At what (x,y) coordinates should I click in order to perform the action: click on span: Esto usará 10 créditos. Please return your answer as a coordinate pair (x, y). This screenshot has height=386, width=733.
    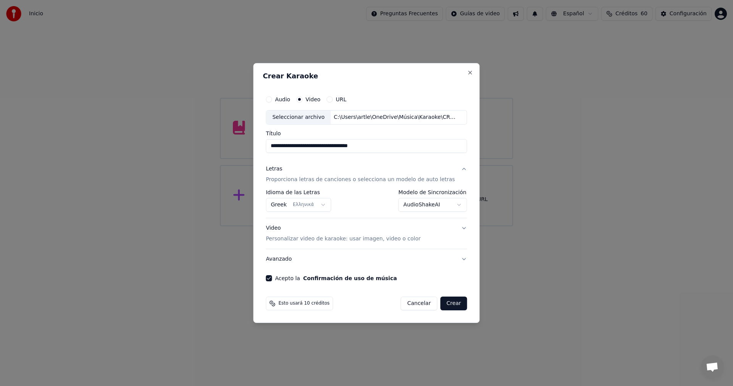
    Looking at the image, I should click on (304, 303).